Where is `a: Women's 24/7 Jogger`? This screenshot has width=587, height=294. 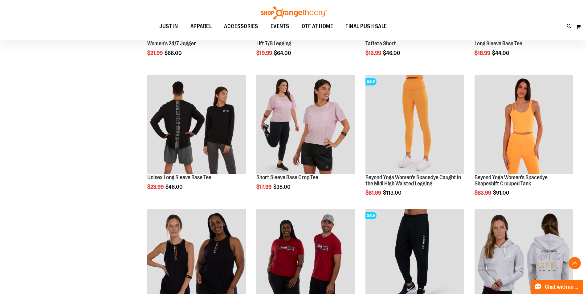 a: Women's 24/7 Jogger is located at coordinates (172, 43).